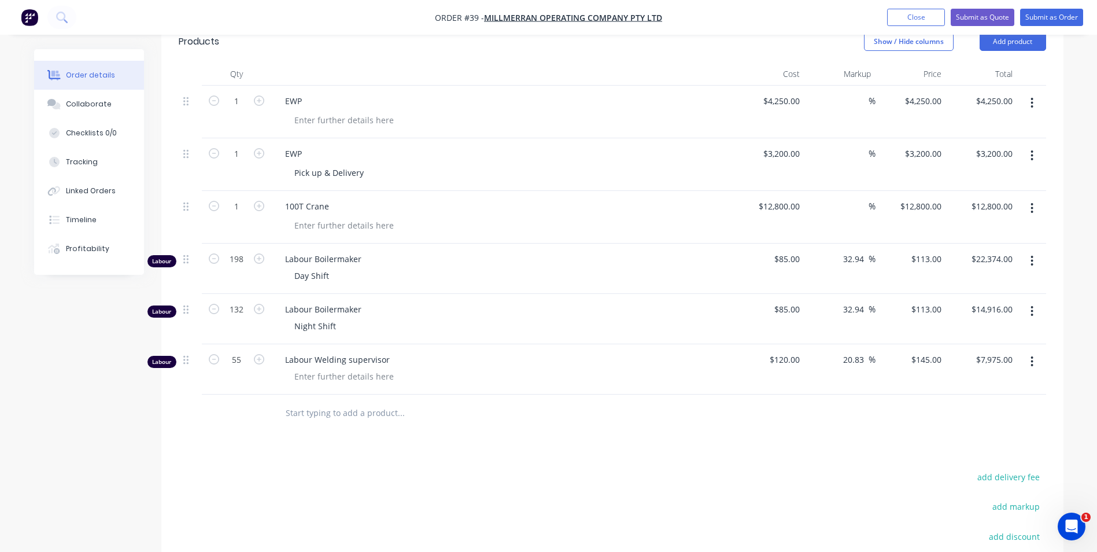 This screenshot has width=1097, height=552. I want to click on div: Price, so click(911, 74).